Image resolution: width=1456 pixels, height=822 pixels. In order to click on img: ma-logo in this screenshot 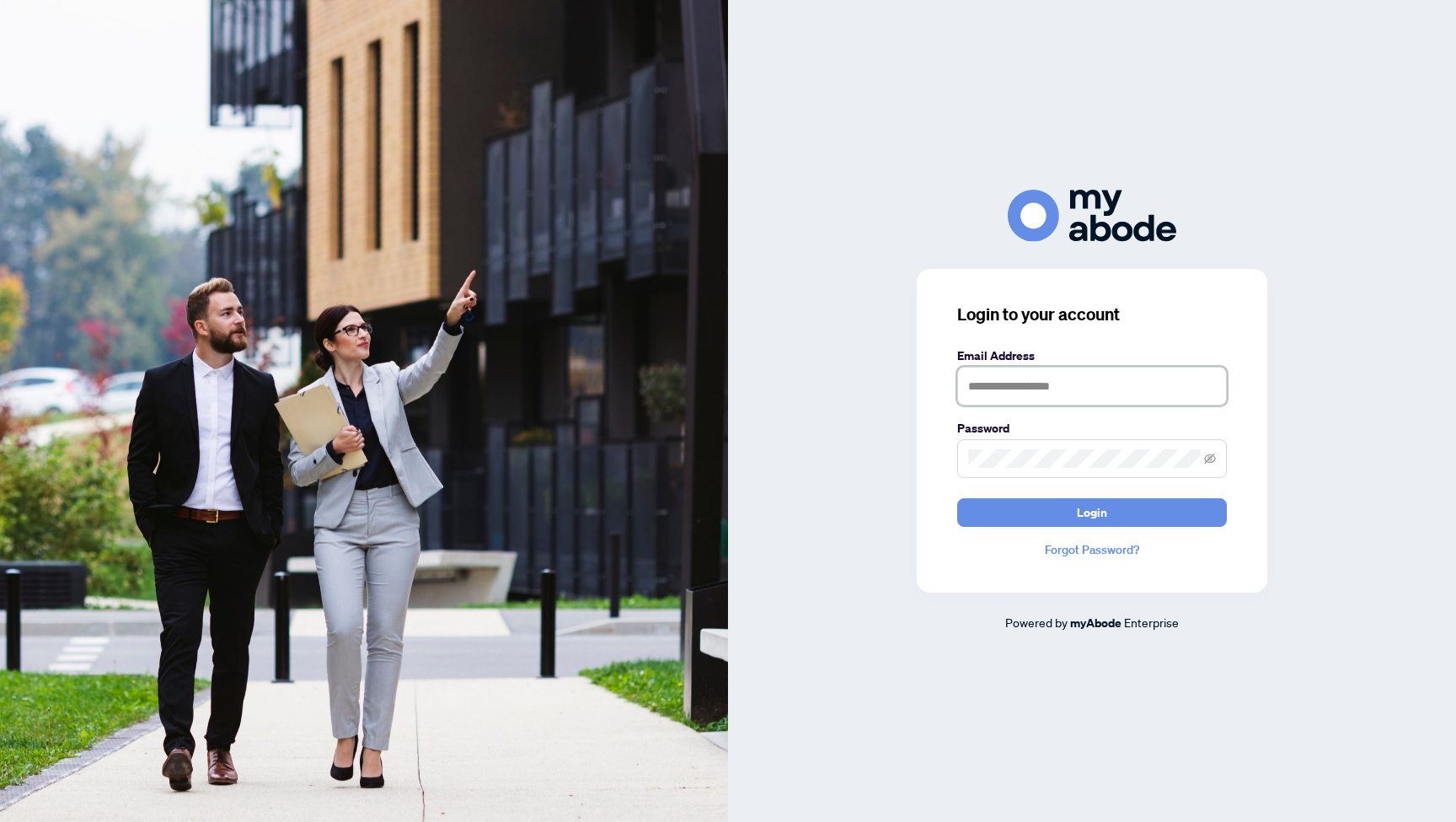, I will do `click(1092, 215)`.